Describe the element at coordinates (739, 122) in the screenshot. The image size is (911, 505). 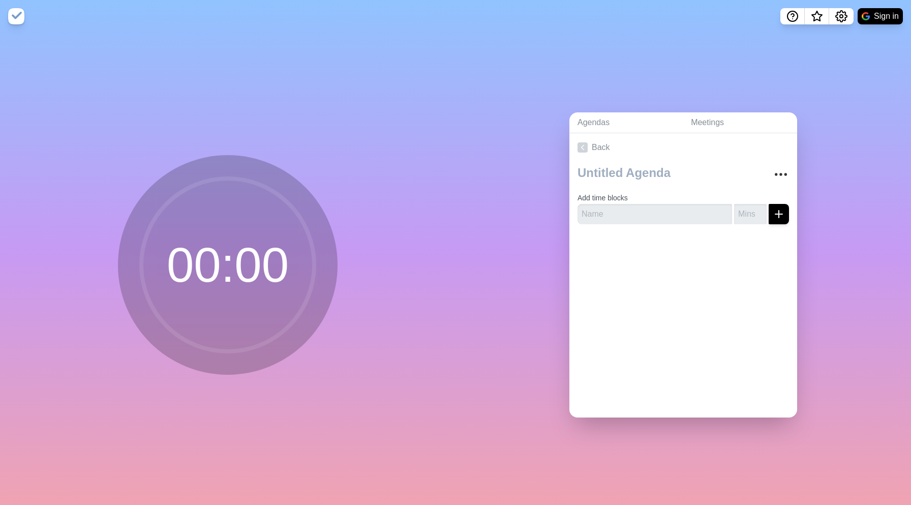
I see `a: Meetings` at that location.